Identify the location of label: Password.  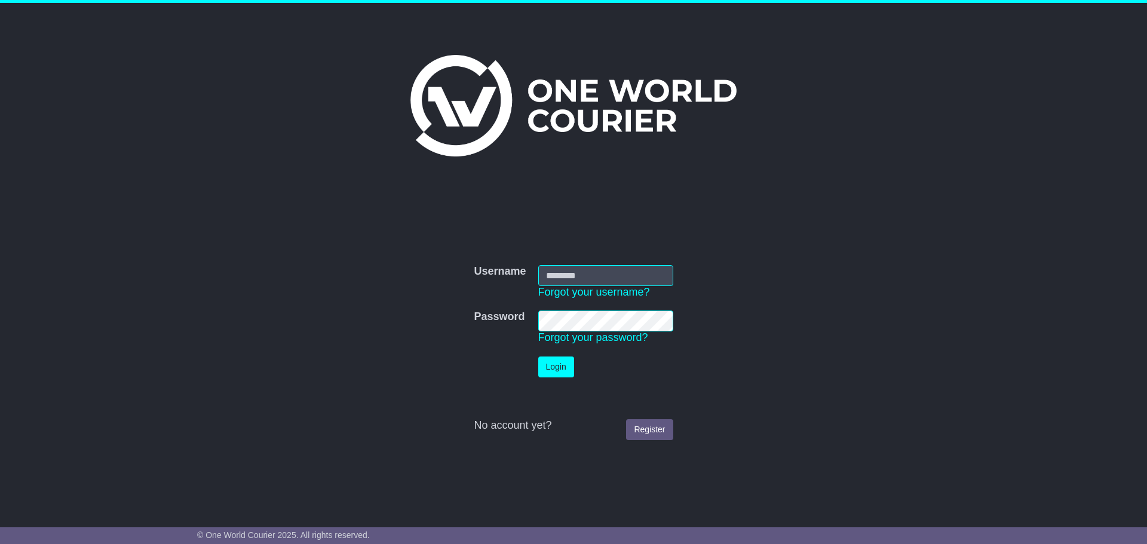
(499, 317).